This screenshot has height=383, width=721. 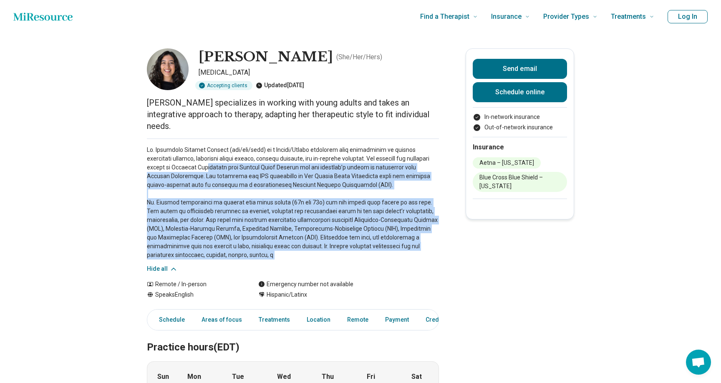 I want to click on strong: Thu, so click(x=328, y=377).